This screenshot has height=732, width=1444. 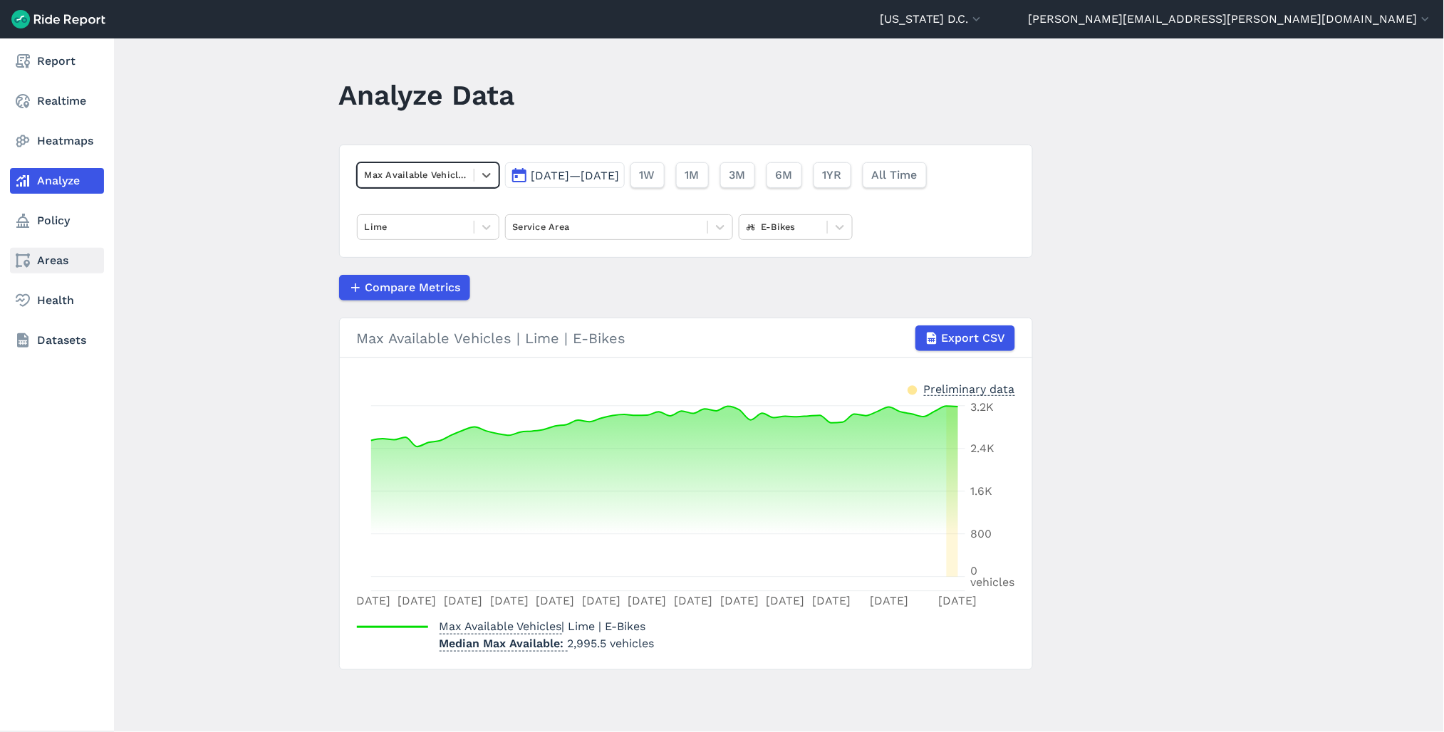 I want to click on tspan: vehicles, so click(x=993, y=583).